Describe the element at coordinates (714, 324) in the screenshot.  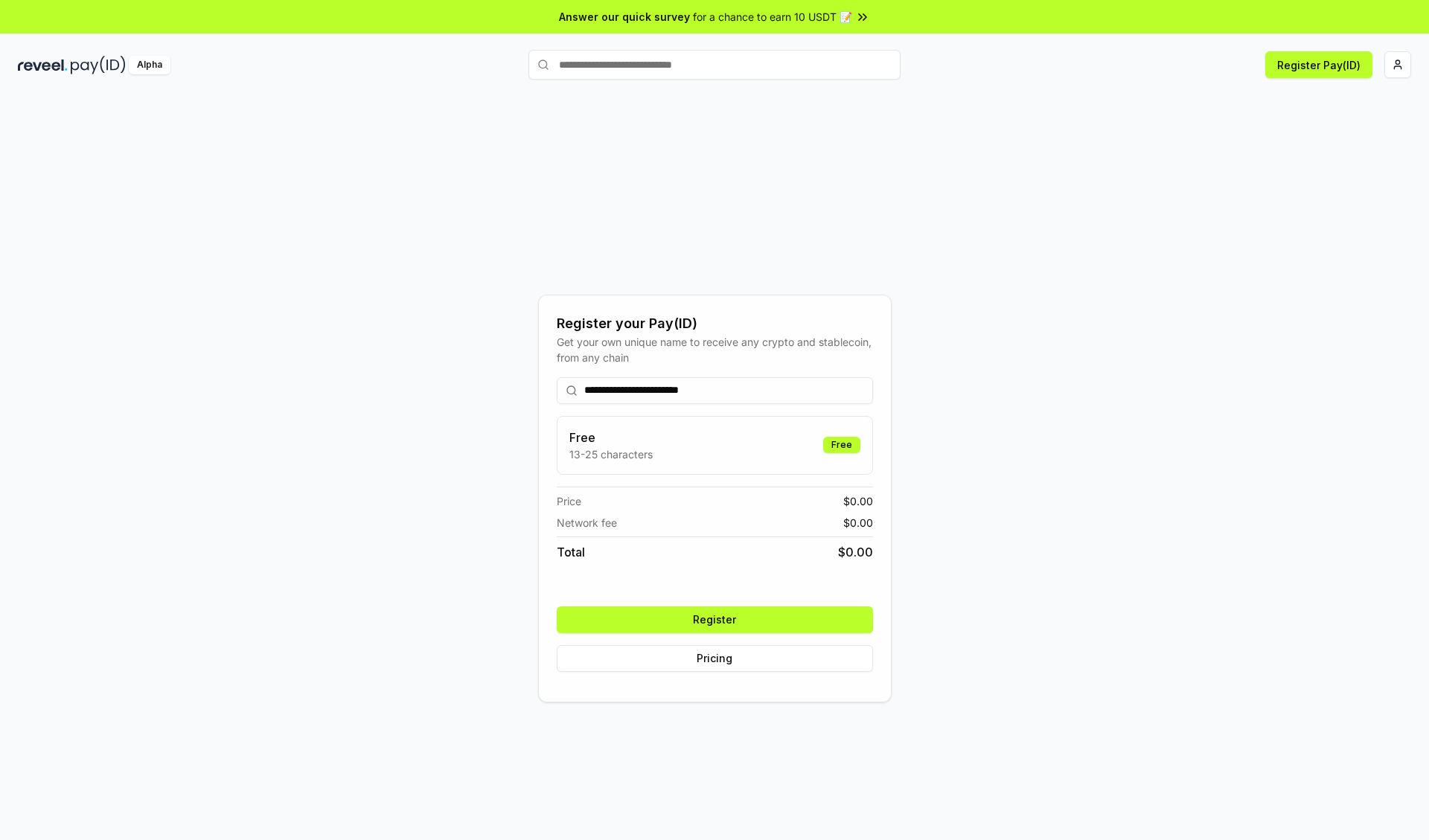
I see `div: Register your Pay(ID)` at that location.